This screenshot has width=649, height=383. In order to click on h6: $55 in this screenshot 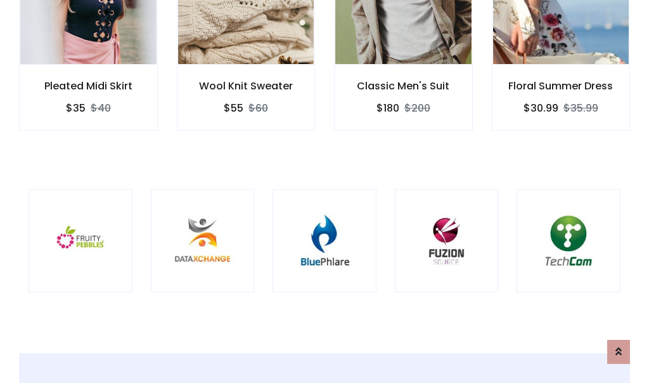, I will do `click(233, 108)`.